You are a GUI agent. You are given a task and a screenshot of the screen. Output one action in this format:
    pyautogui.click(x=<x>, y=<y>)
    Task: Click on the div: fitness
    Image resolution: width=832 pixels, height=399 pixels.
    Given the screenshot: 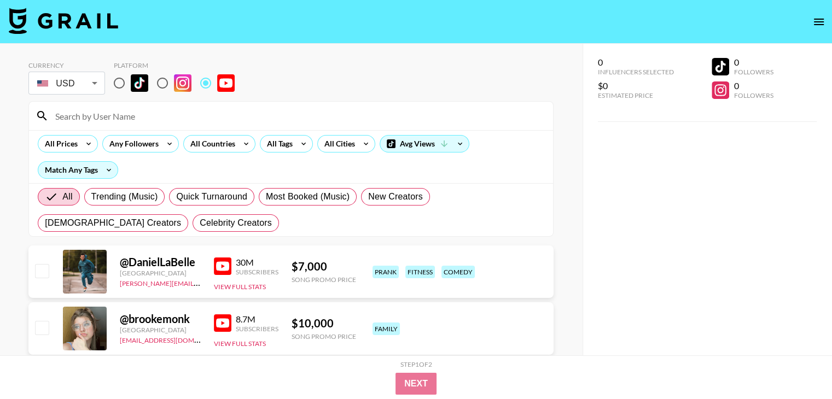 What is the action you would take?
    pyautogui.click(x=420, y=272)
    